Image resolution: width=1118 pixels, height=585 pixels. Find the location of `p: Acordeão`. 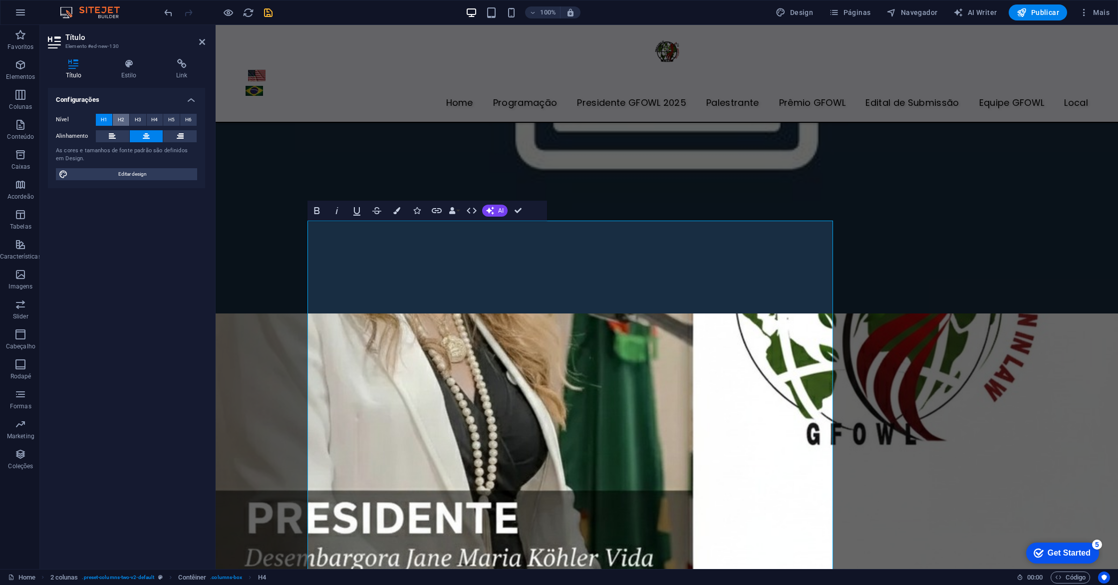

p: Acordeão is located at coordinates (20, 197).